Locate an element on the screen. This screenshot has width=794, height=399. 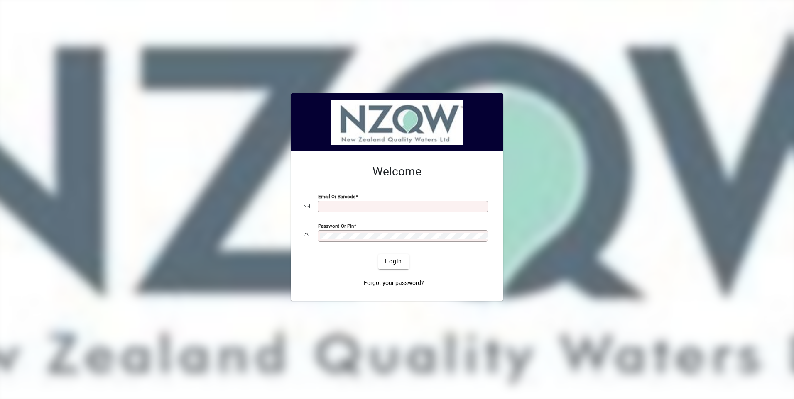
button: Login is located at coordinates (393, 262).